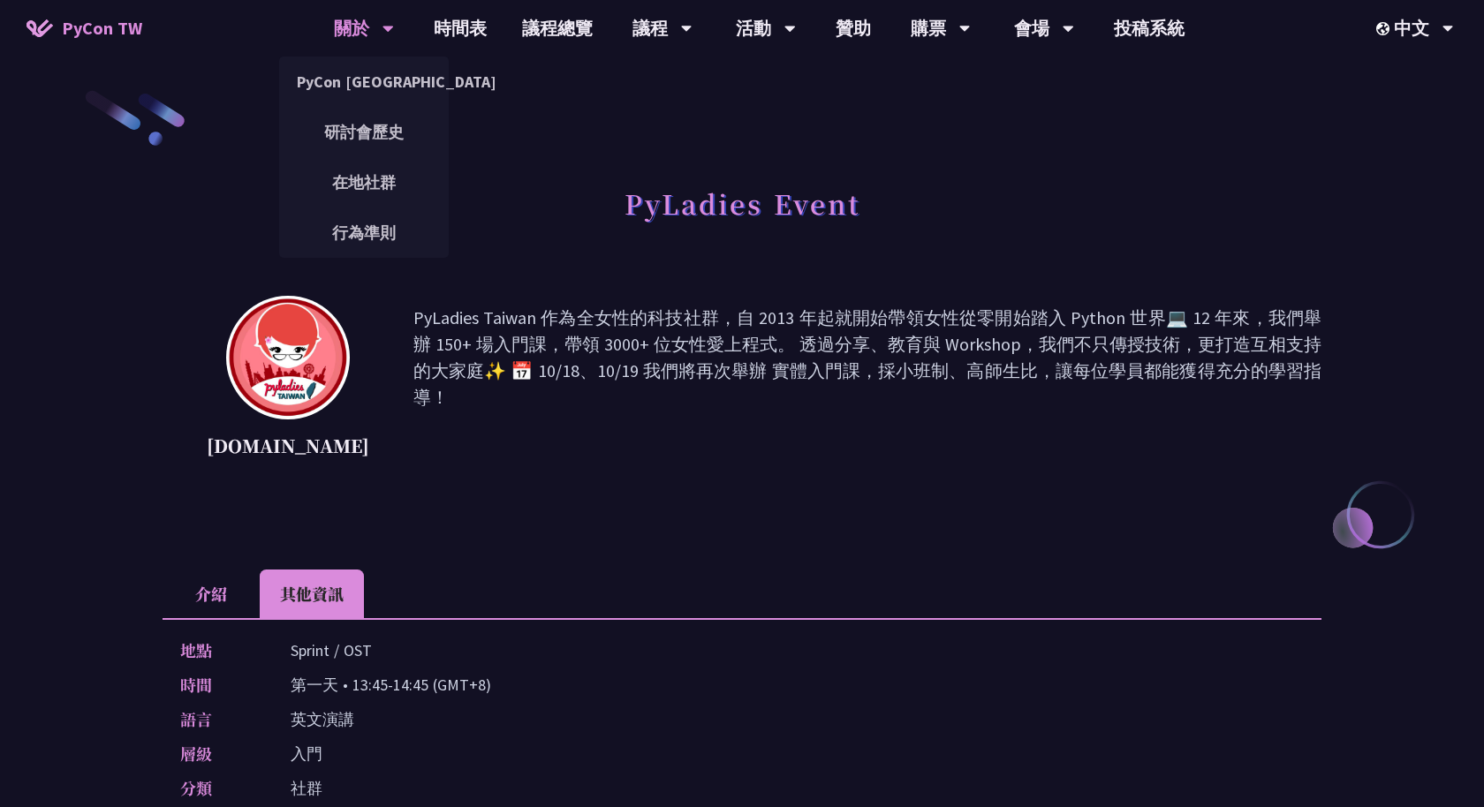 Image resolution: width=1484 pixels, height=807 pixels. What do you see at coordinates (364, 232) in the screenshot?
I see `a: 行為準則` at bounding box center [364, 232].